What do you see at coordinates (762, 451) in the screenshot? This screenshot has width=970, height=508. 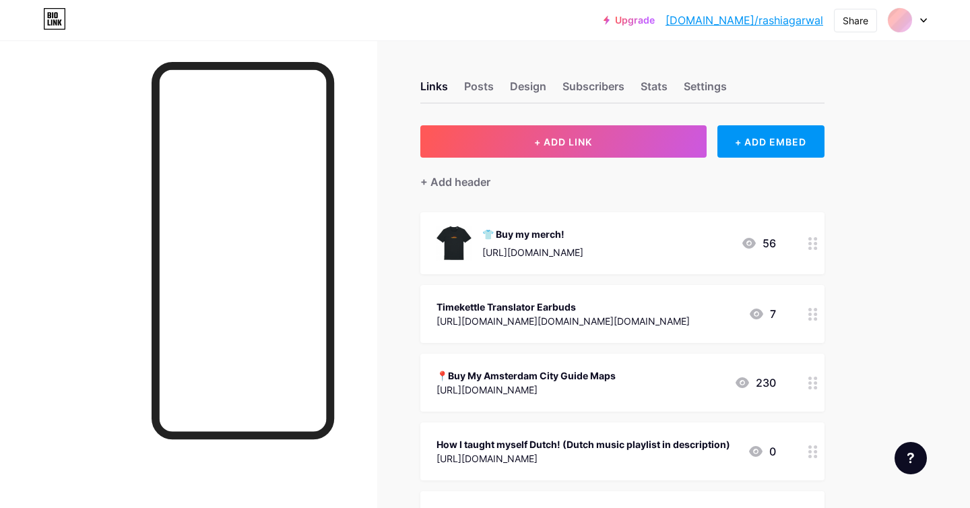 I see `div: 0` at bounding box center [762, 451].